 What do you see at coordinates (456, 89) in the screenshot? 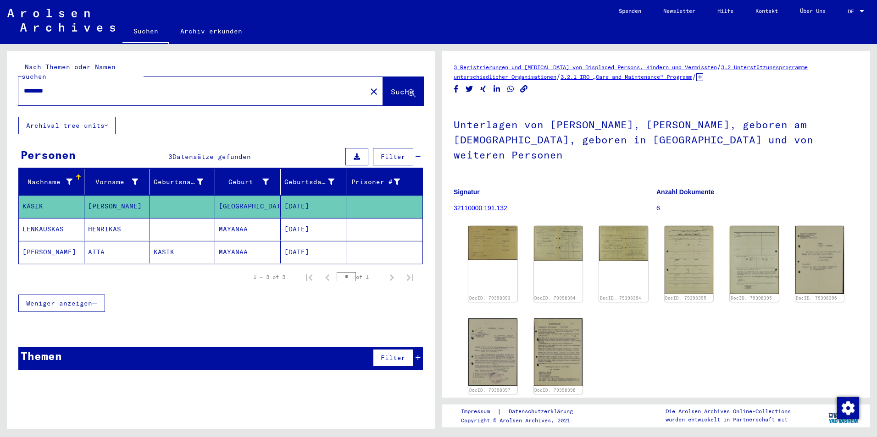
I see `button: Share on Facebook` at bounding box center [456, 89].